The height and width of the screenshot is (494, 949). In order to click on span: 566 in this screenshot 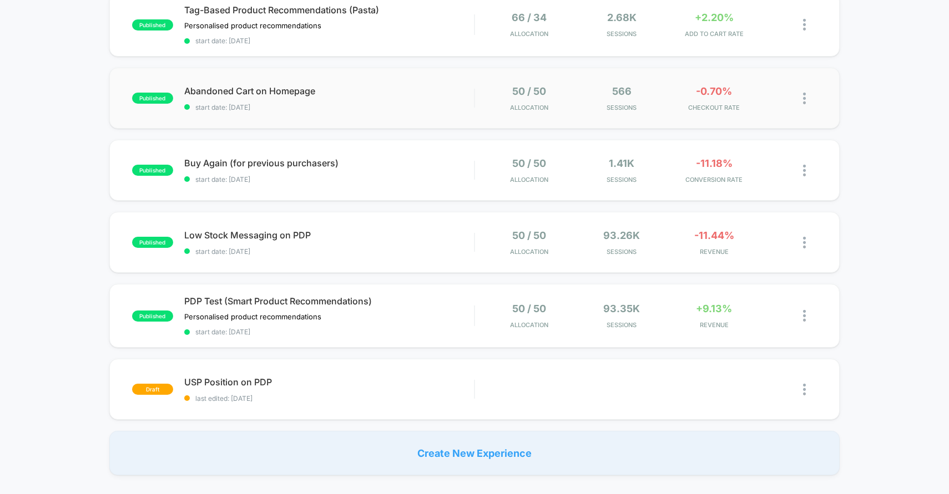, I will do `click(621, 91)`.